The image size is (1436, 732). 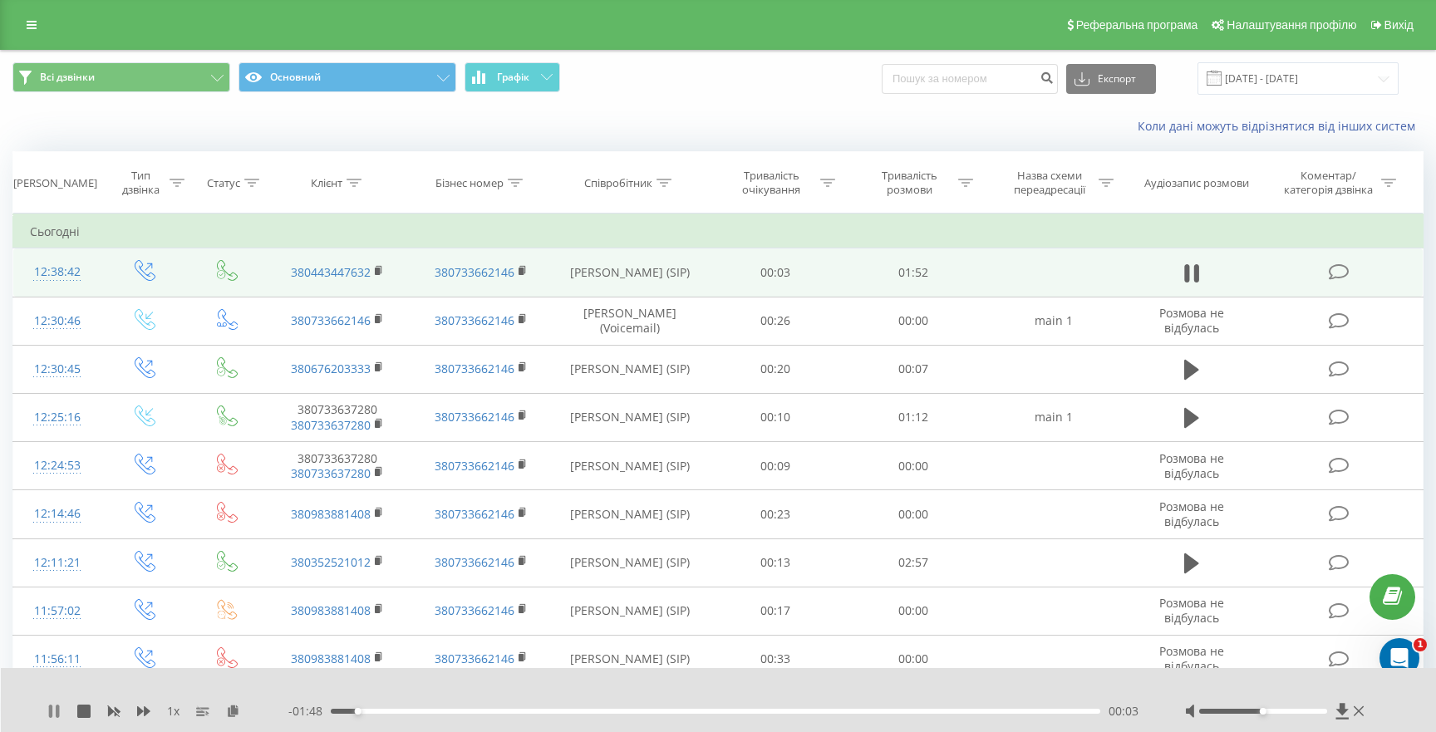 I want to click on div: Коментар/категорія дзвінка, so click(x=1328, y=183).